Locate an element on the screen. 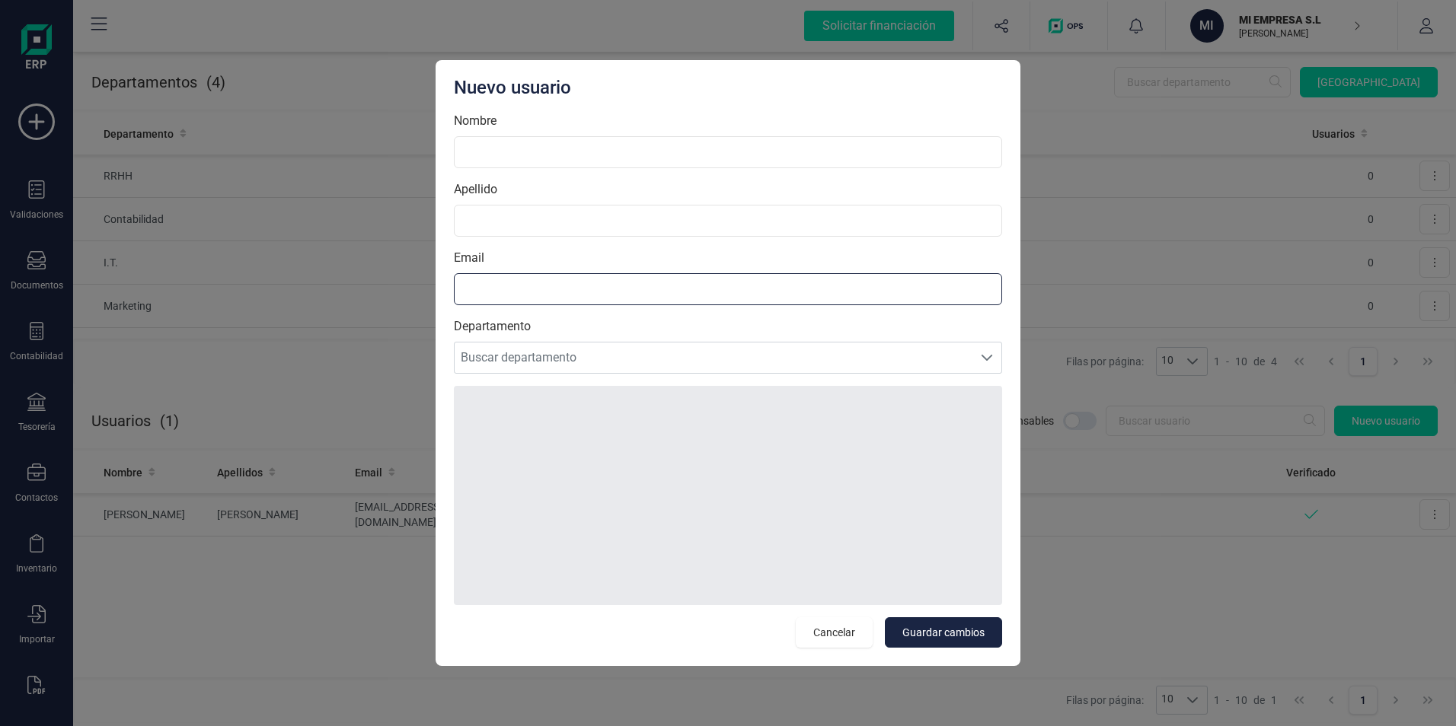 This screenshot has height=726, width=1456. span: Buscar departamento is located at coordinates (713, 358).